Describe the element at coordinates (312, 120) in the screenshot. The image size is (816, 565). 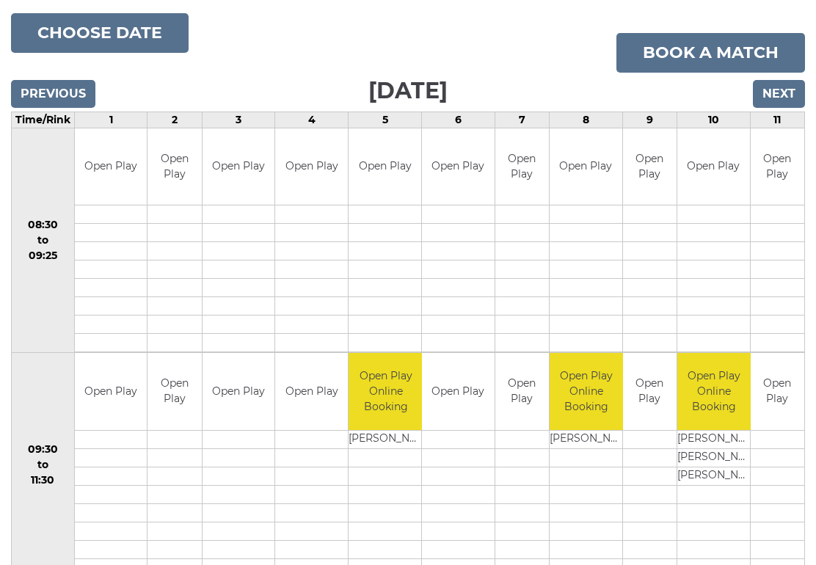
I see `td: 4` at that location.